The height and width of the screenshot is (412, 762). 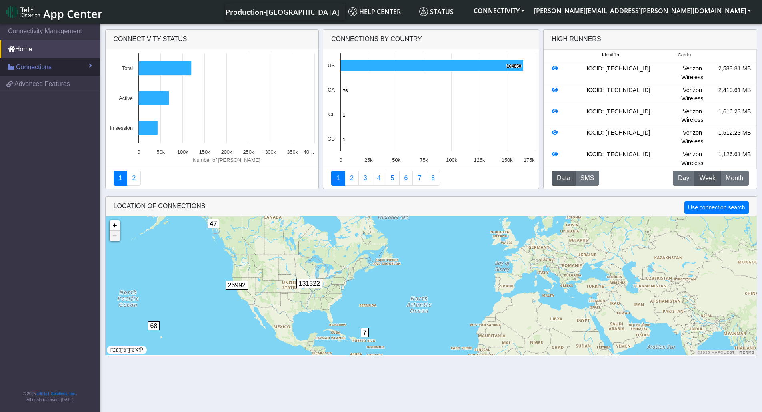 I want to click on button: Month, so click(x=734, y=178).